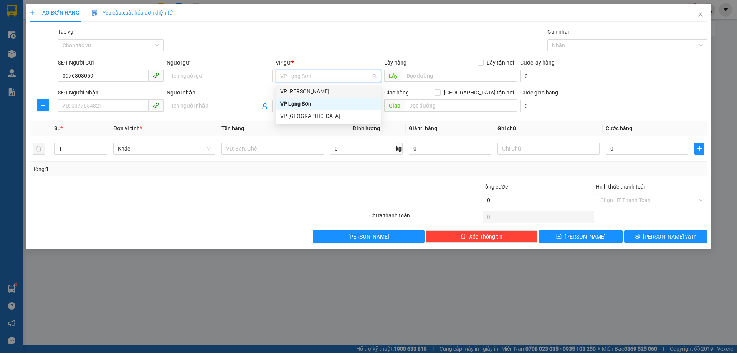 The height and width of the screenshot is (353, 737). I want to click on label: Cước giao hàng, so click(539, 93).